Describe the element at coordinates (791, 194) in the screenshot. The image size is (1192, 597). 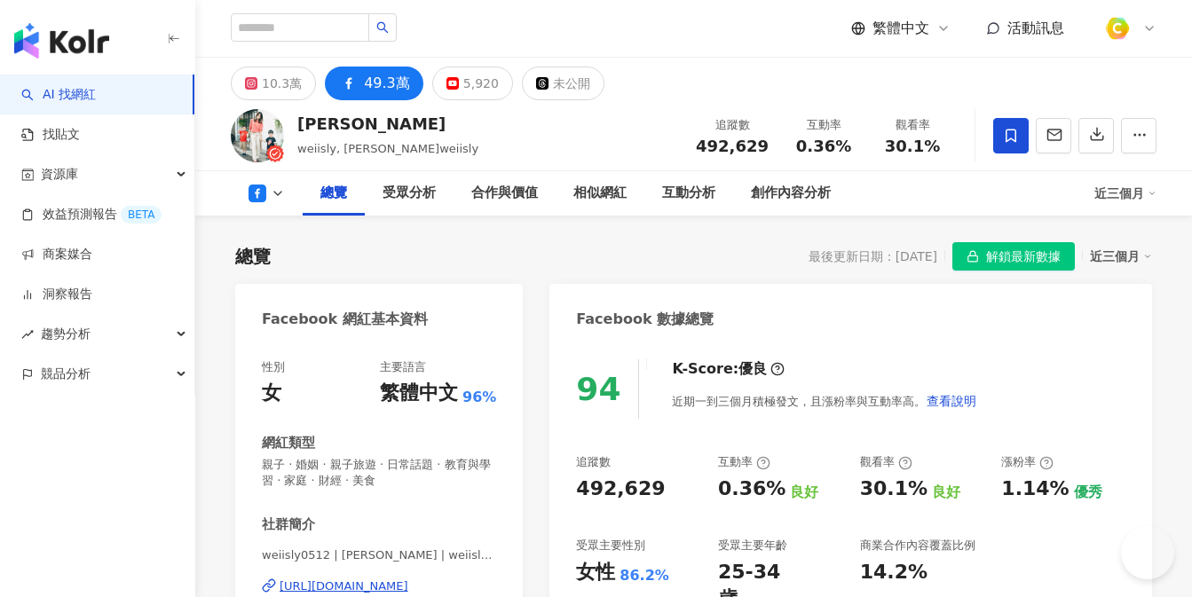
I see `div: 創作內容分析` at that location.